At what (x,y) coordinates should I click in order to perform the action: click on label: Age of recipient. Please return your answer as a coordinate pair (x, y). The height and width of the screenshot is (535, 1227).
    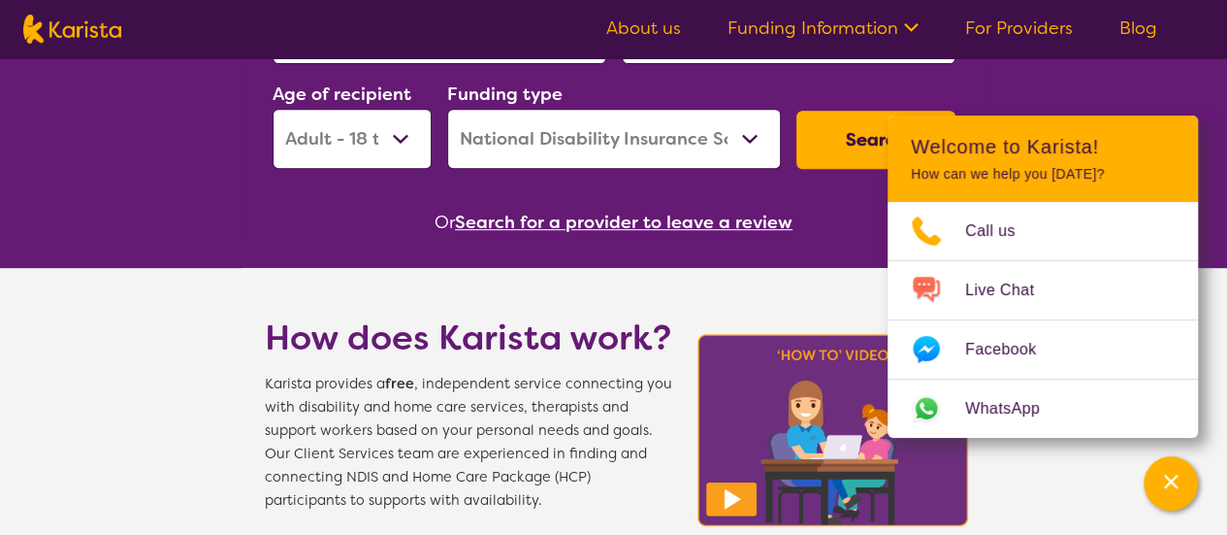
    Looking at the image, I should click on (342, 94).